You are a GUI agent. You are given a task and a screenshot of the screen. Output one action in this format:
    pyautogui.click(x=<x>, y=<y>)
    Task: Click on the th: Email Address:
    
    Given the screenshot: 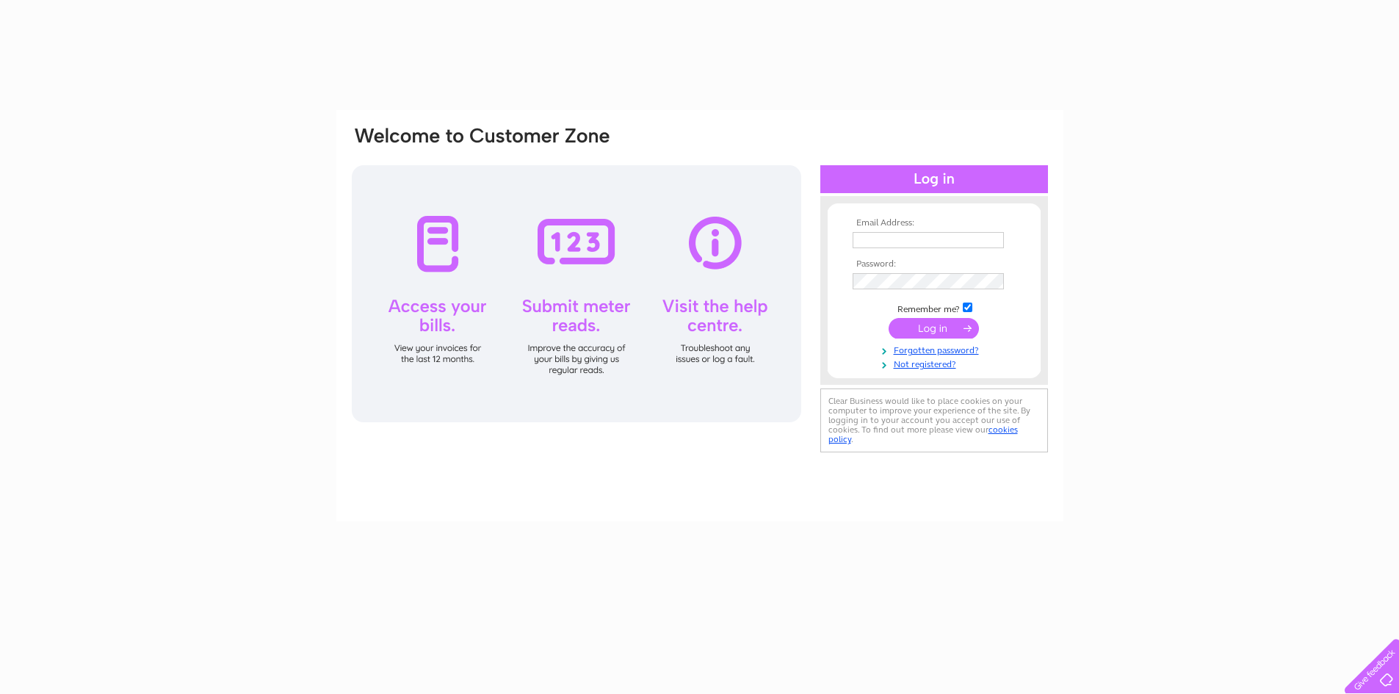 What is the action you would take?
    pyautogui.click(x=934, y=223)
    